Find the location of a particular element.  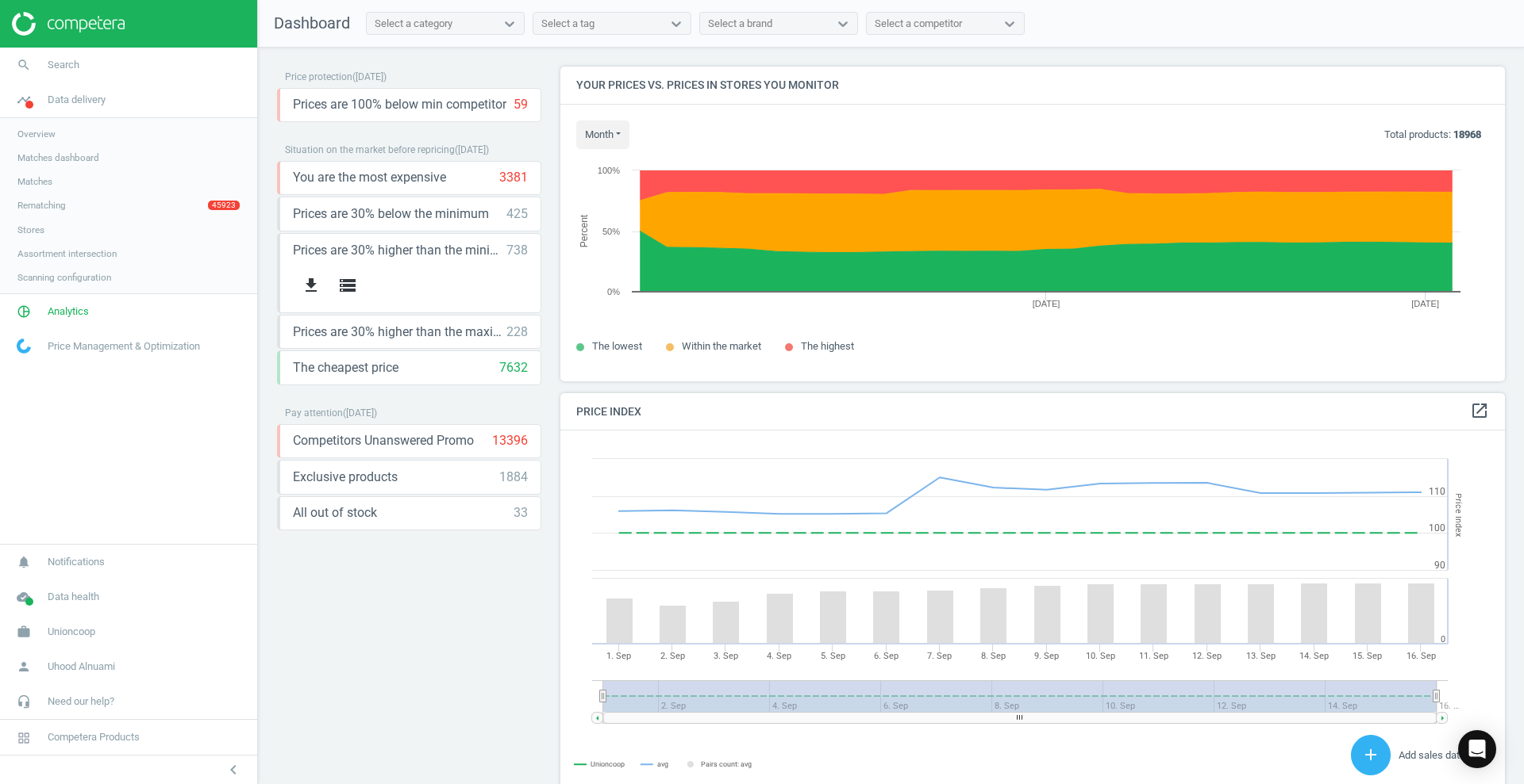

span: All out of stock is located at coordinates (335, 514).